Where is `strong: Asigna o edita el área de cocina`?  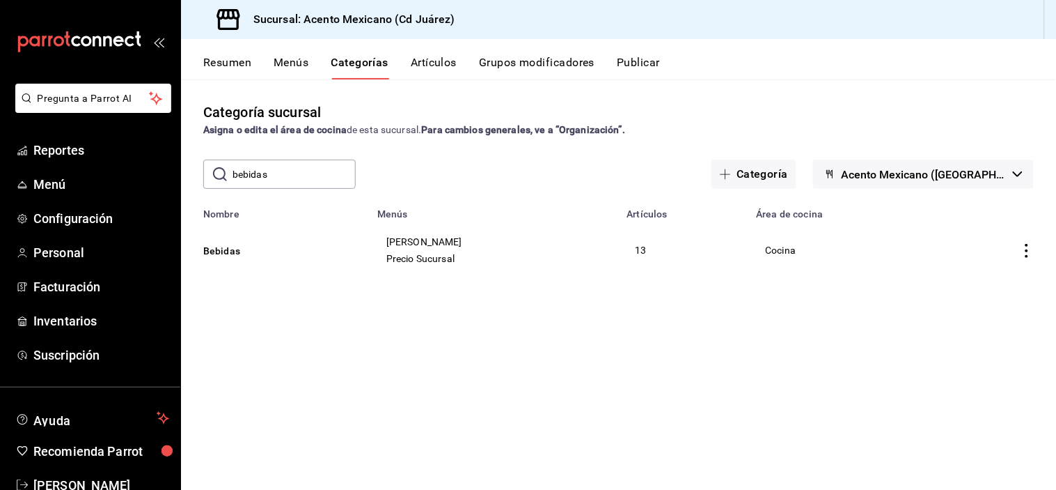
strong: Asigna o edita el área de cocina is located at coordinates (275, 130).